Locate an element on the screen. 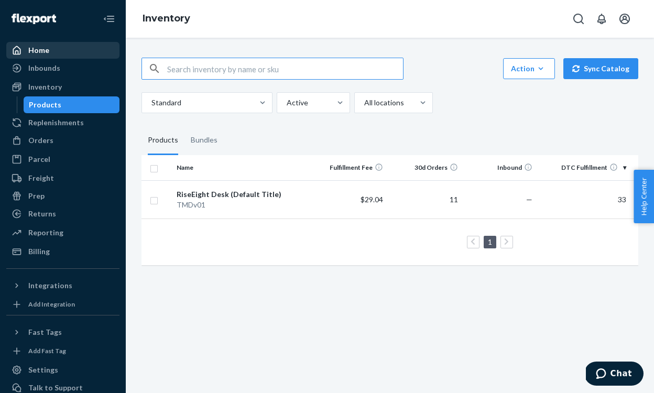  div: Add Integration is located at coordinates (51, 304).